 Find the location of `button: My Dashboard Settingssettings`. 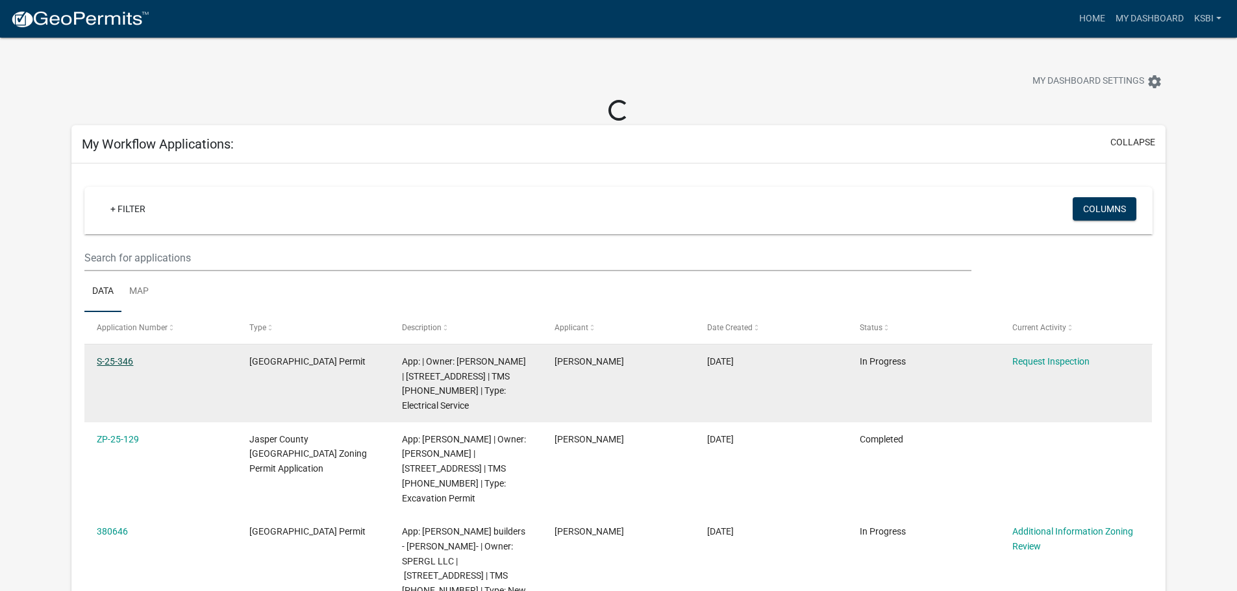

button: My Dashboard Settingssettings is located at coordinates (1097, 81).